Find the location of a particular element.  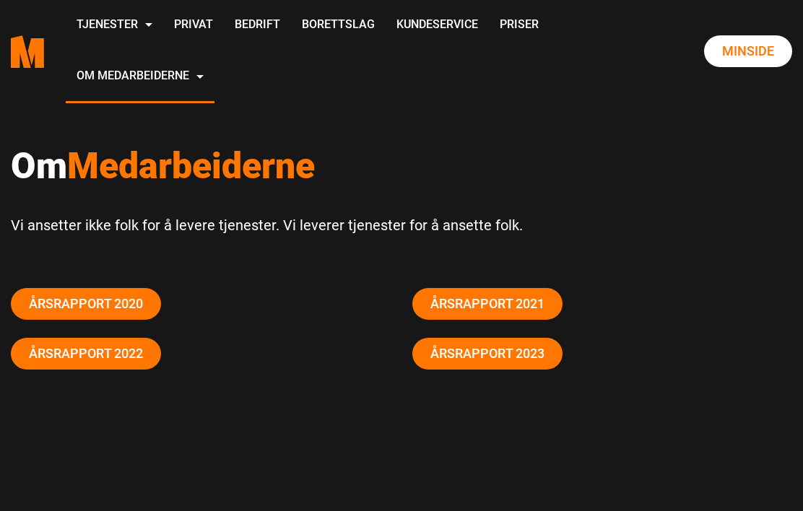

span: Medarbeiderne is located at coordinates (191, 166).